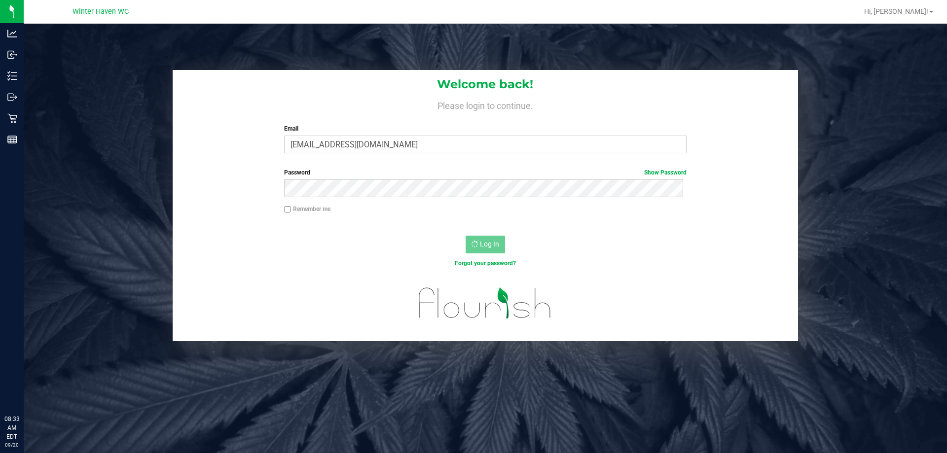 Image resolution: width=947 pixels, height=453 pixels. Describe the element at coordinates (12, 445) in the screenshot. I see `p: 09/20` at that location.